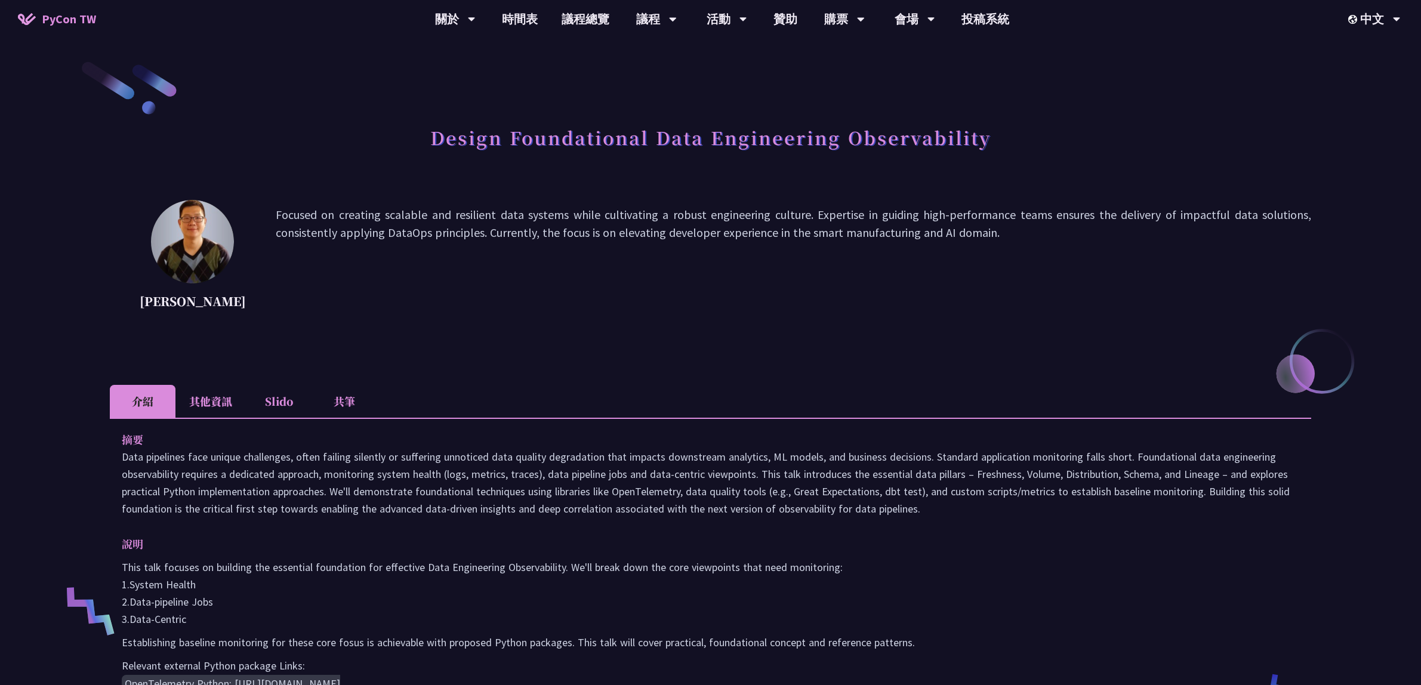  What do you see at coordinates (143, 401) in the screenshot?
I see `li: 介紹` at bounding box center [143, 401].